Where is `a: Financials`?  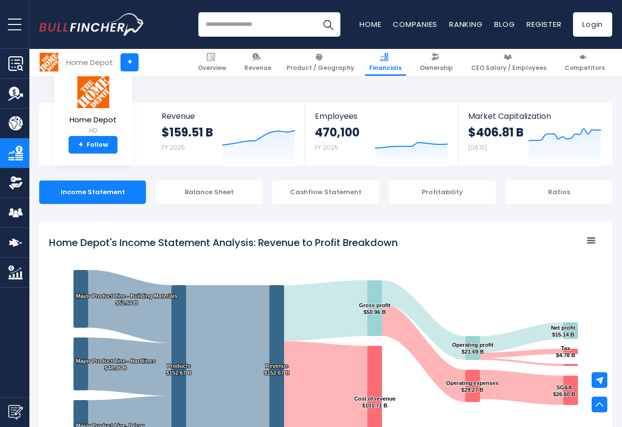
a: Financials is located at coordinates (385, 62).